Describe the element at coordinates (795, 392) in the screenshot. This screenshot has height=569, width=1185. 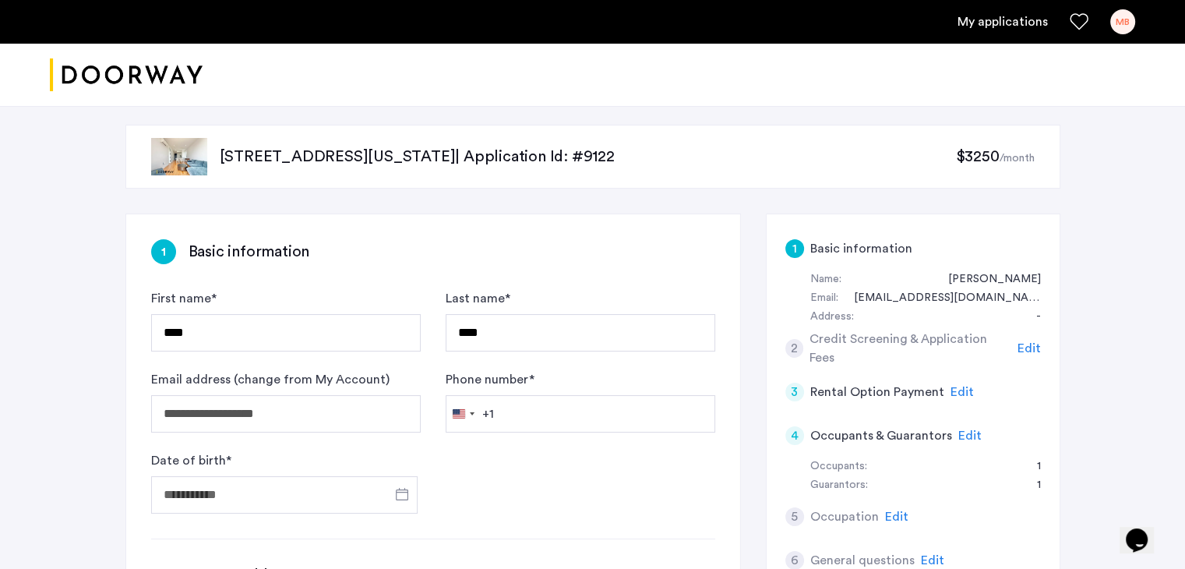
I see `div: 3` at that location.